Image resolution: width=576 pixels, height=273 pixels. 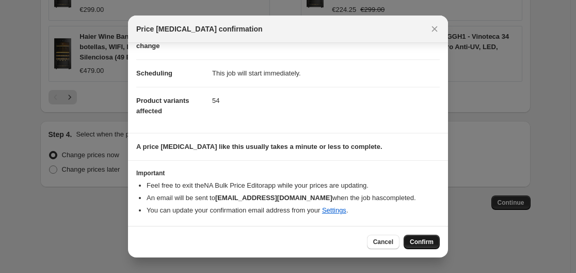 What do you see at coordinates (293, 198) in the screenshot?
I see `li: An email will be sent to when the job has completed .` at bounding box center [293, 198].